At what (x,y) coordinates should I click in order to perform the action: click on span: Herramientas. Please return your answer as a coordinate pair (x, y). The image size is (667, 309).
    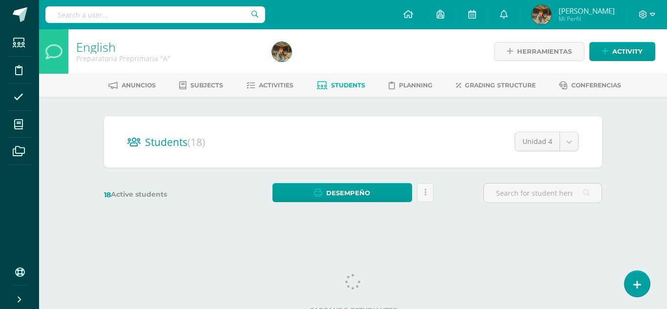
    Looking at the image, I should click on (545, 51).